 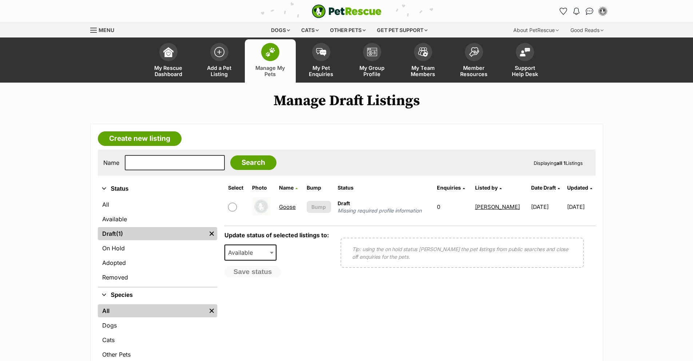 What do you see at coordinates (384, 211) in the screenshot?
I see `span: Missing required profile information` at bounding box center [384, 211].